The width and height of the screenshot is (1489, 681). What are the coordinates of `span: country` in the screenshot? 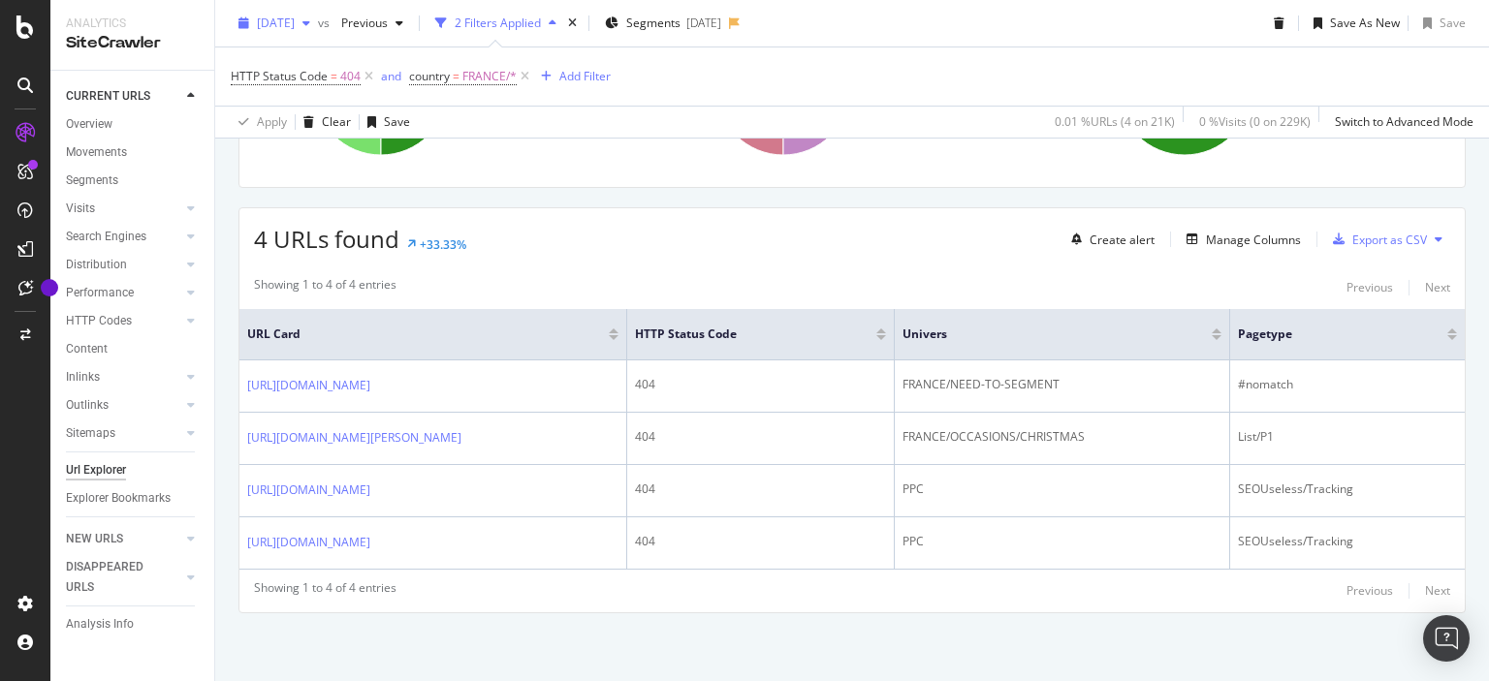 It's located at (429, 76).